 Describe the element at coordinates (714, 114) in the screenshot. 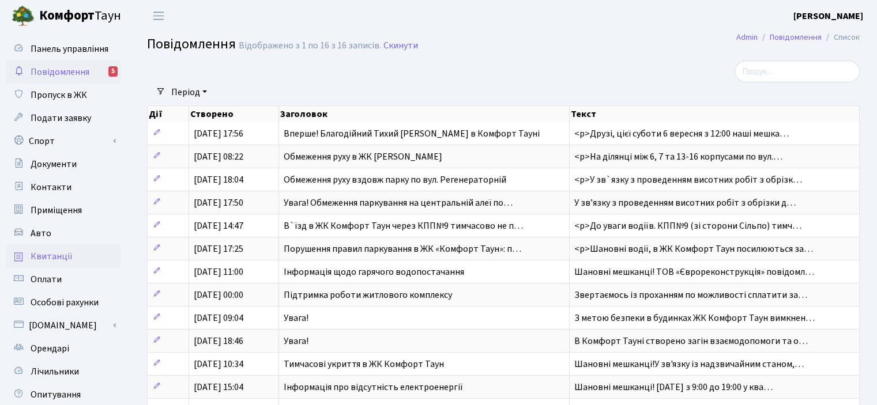

I see `th: Текст` at that location.